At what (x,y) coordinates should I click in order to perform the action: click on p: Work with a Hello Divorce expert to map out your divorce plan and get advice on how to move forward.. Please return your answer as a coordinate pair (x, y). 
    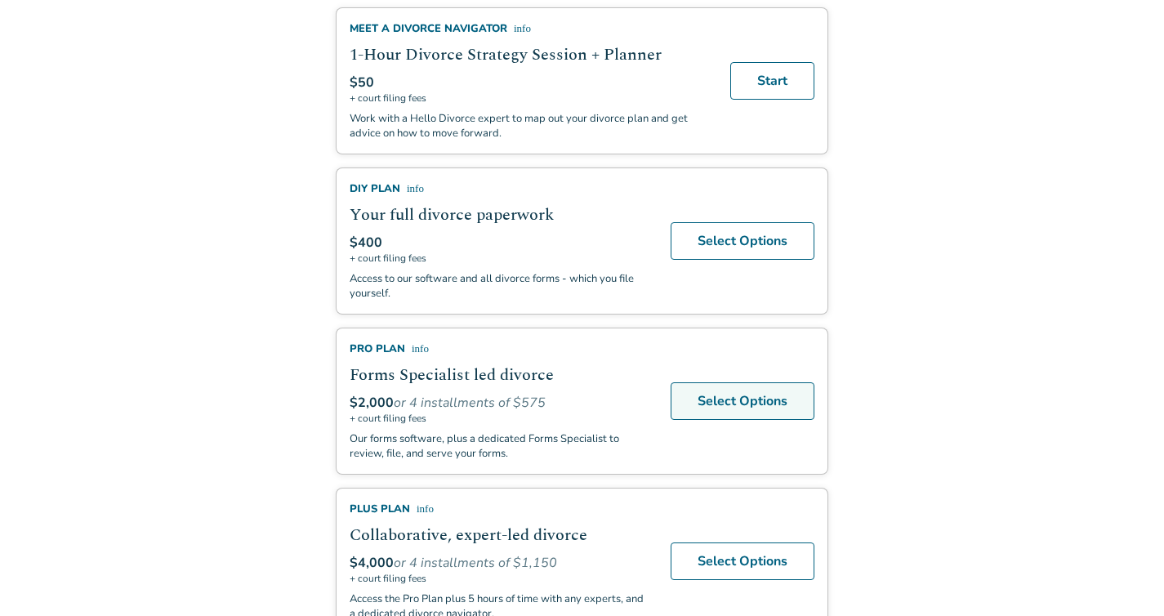
    Looking at the image, I should click on (530, 126).